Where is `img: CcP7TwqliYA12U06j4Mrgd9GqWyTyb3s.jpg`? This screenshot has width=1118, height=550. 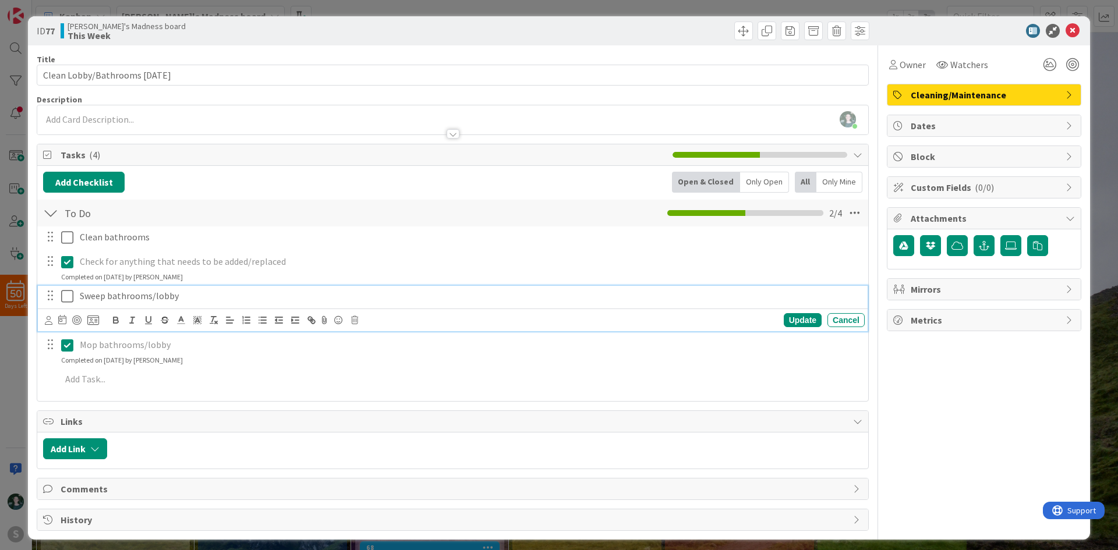 img: CcP7TwqliYA12U06j4Mrgd9GqWyTyb3s.jpg is located at coordinates (848, 119).